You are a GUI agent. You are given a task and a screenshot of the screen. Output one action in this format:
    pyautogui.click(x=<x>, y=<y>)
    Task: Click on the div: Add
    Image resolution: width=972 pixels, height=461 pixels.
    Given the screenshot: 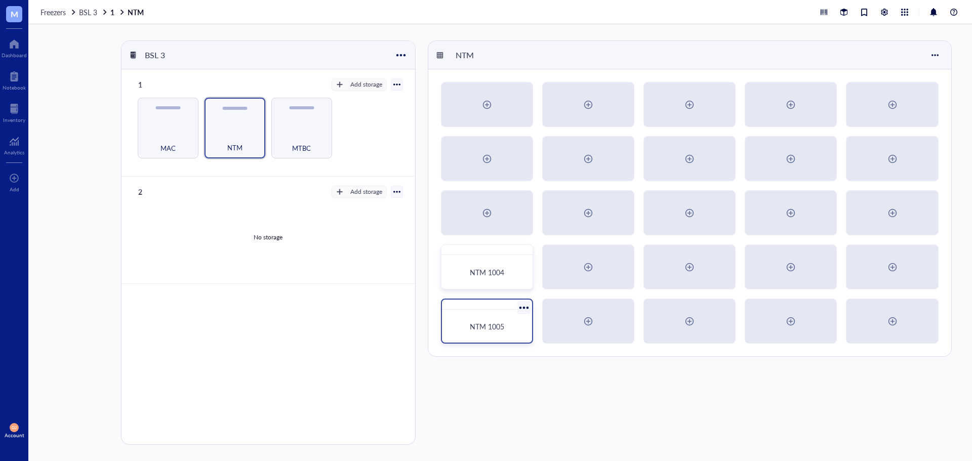 What is the action you would take?
    pyautogui.click(x=14, y=189)
    